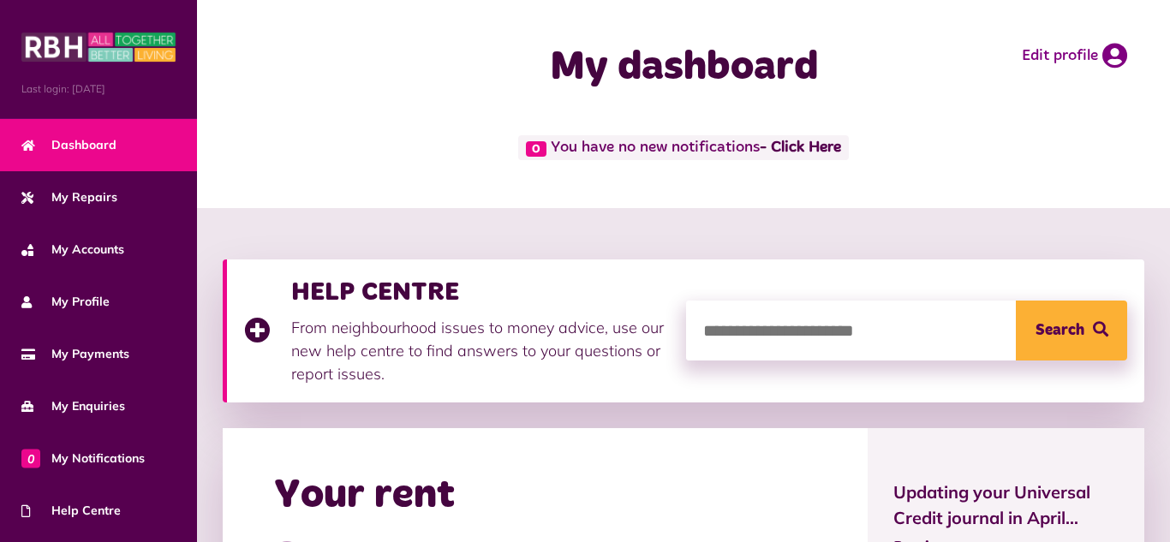 This screenshot has width=1170, height=542. What do you see at coordinates (800, 148) in the screenshot?
I see `a: - Click Here` at bounding box center [800, 148].